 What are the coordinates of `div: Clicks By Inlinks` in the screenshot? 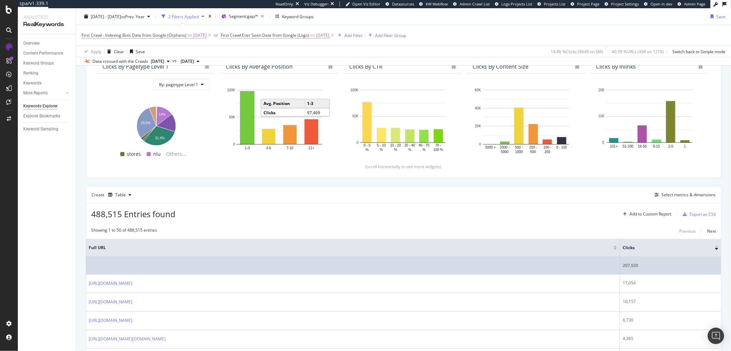 It's located at (616, 66).